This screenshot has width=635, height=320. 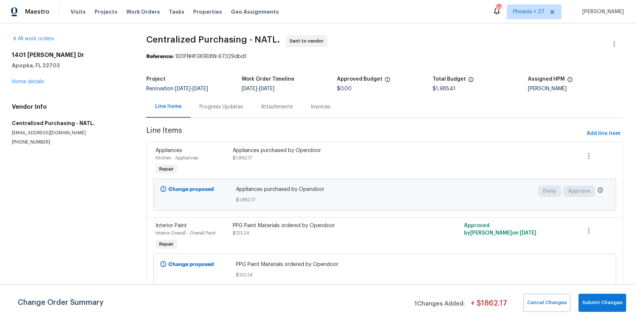 I want to click on span: Work Orders, so click(x=143, y=12).